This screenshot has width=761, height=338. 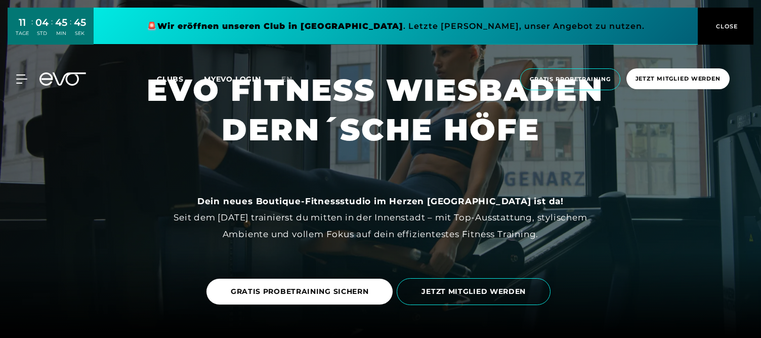 I want to click on a: JETZT MITGLIED WERDEN, so click(x=476, y=291).